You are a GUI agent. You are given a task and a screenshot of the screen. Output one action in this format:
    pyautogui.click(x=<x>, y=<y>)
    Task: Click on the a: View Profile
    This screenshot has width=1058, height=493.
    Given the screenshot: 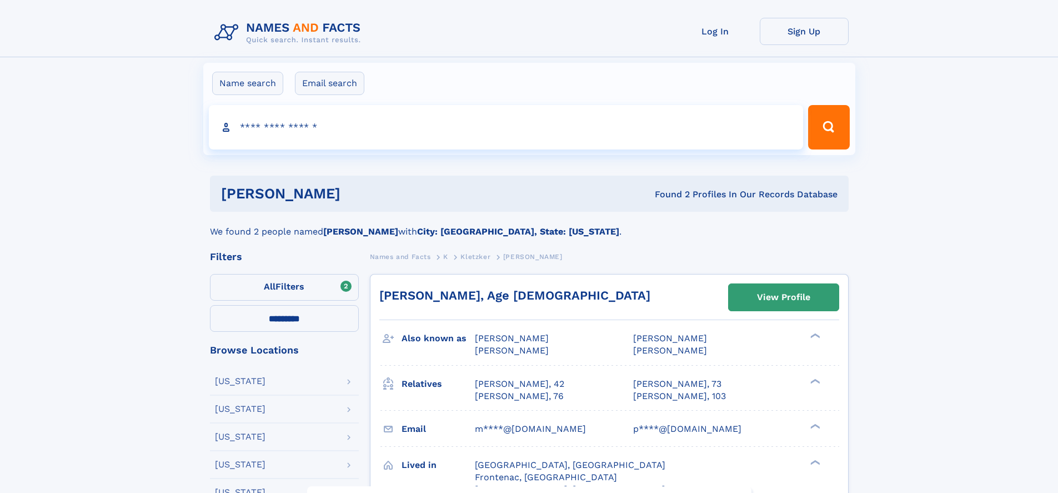 What is the action you would take?
    pyautogui.click(x=784, y=297)
    